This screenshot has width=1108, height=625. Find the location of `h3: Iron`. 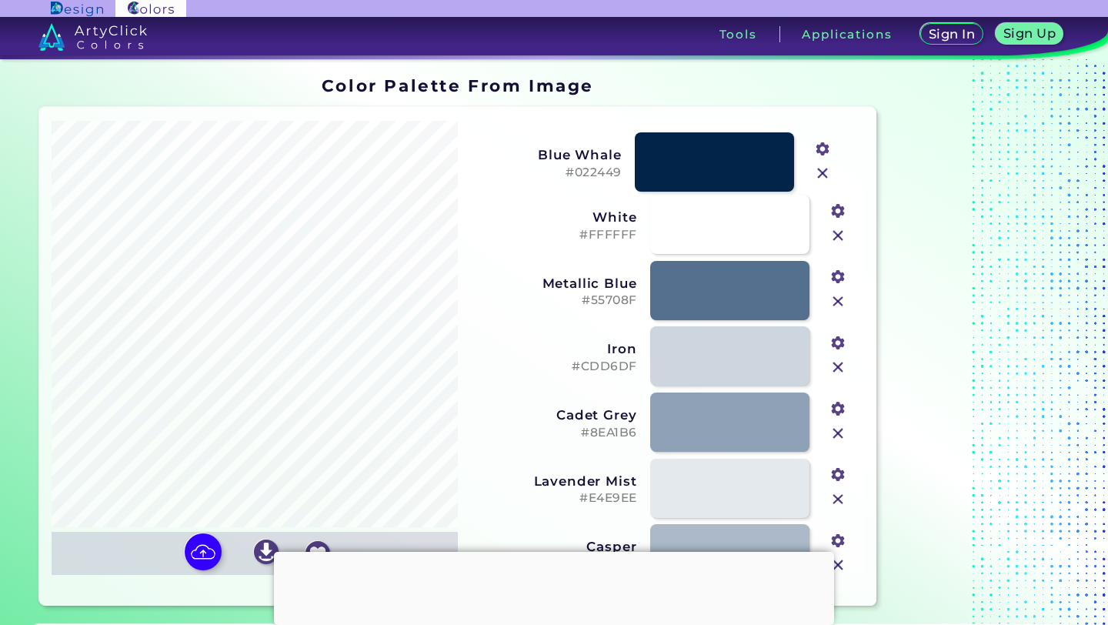

h3: Iron is located at coordinates (553, 349).